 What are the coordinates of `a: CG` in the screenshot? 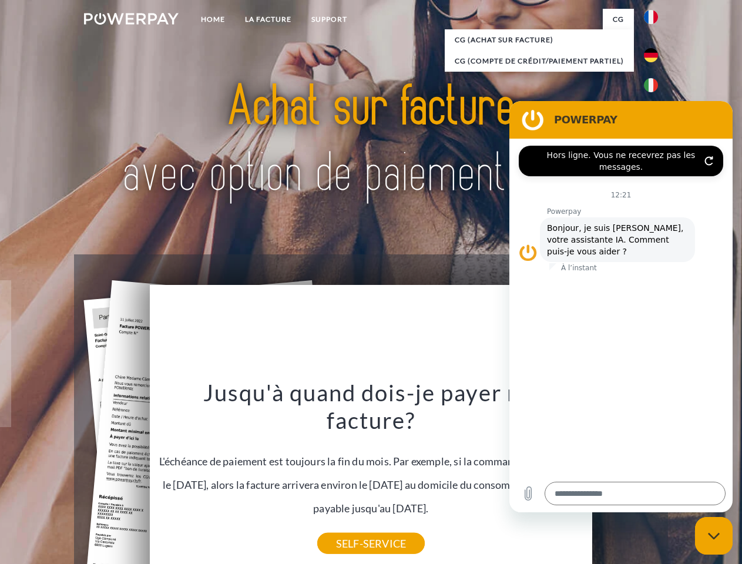 It's located at (618, 19).